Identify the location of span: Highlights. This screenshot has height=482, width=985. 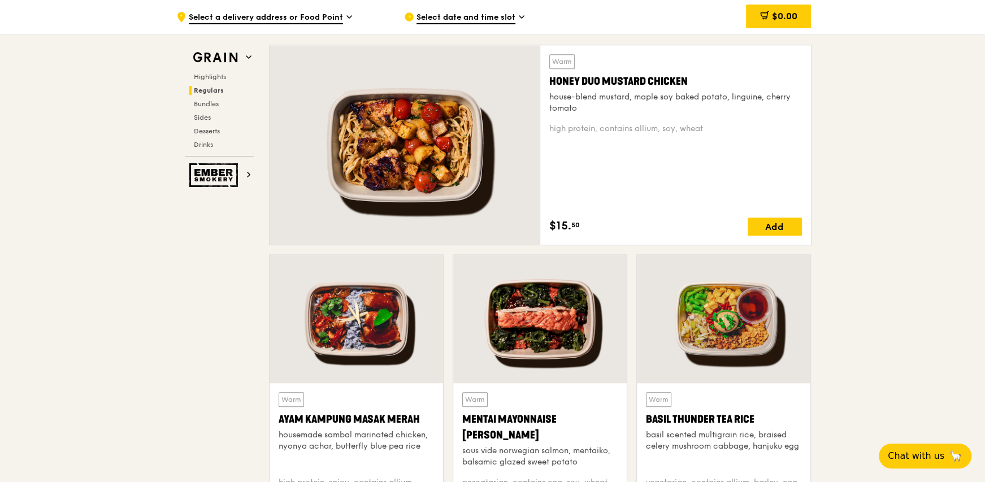
(210, 77).